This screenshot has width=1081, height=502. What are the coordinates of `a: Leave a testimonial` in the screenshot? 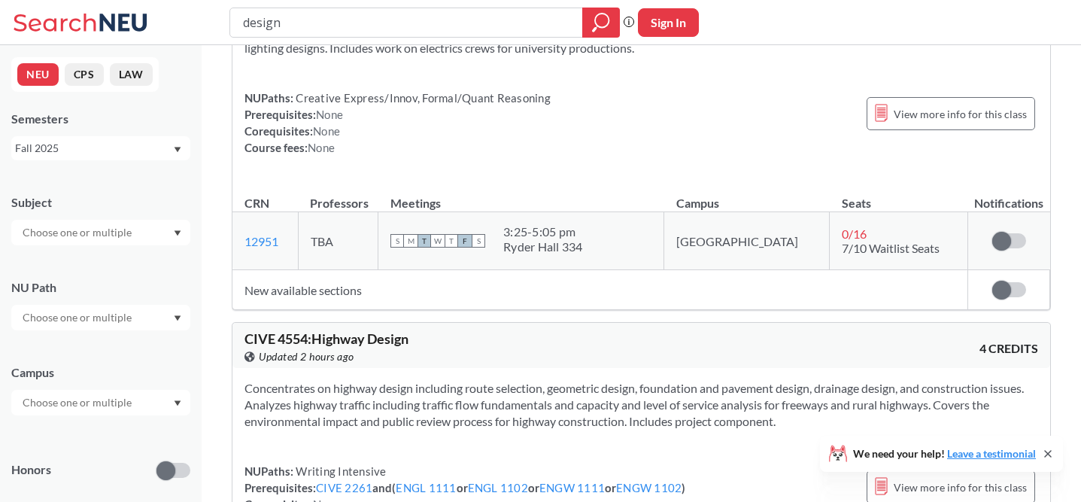 It's located at (991, 453).